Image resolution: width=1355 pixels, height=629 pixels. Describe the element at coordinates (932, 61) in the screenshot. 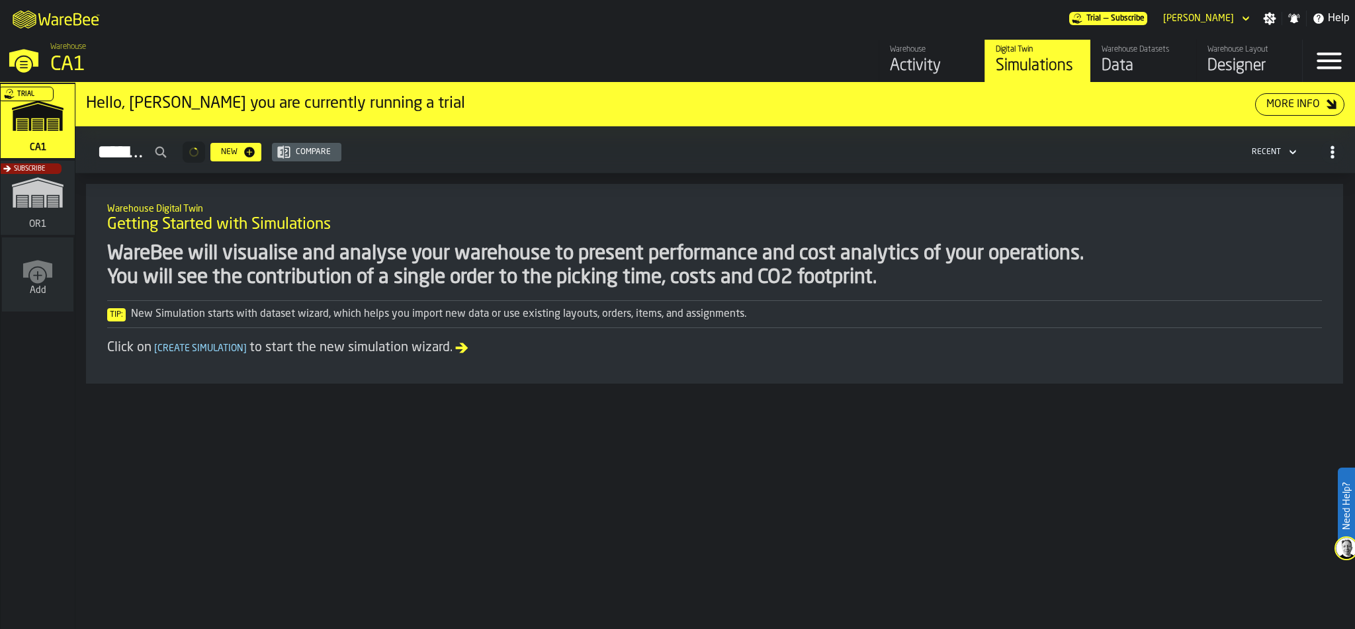

I see `a: link-to-/wh/i/76e2a128-1b54-4d66-80d4-05ae4c277723/feed/` at that location.